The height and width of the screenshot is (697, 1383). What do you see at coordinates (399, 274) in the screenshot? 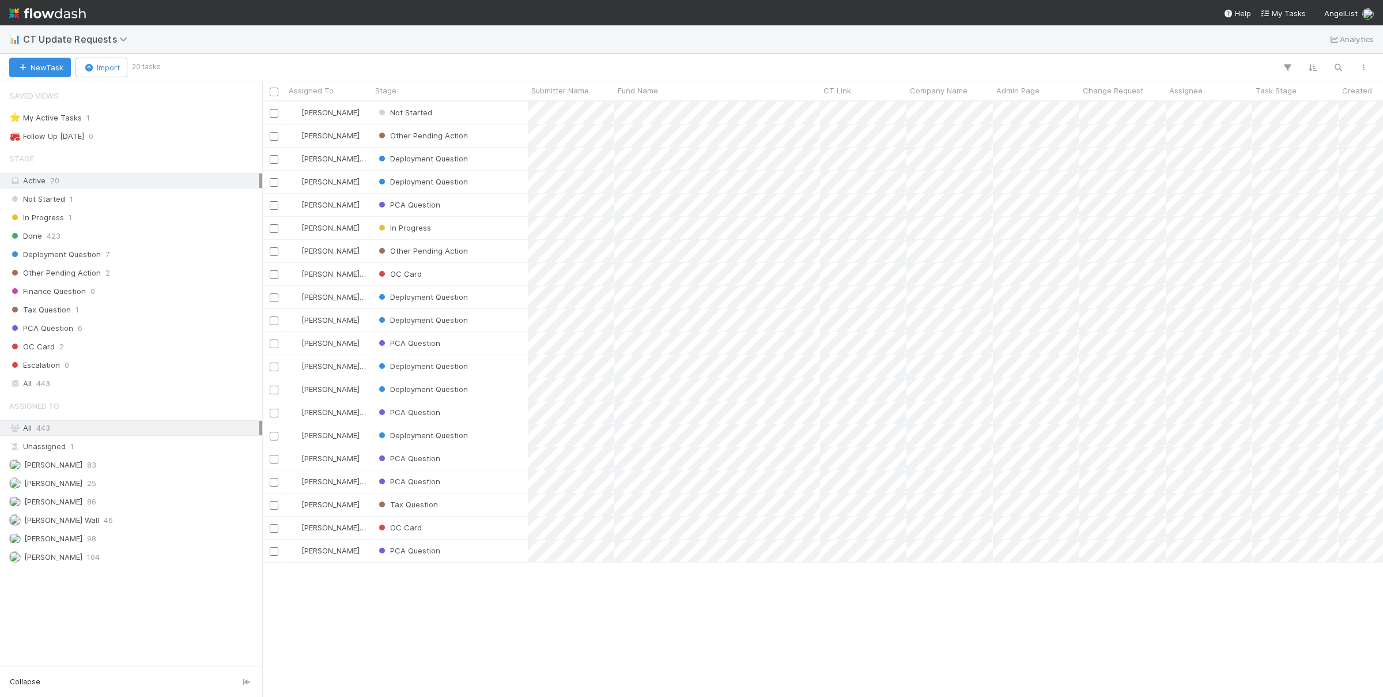
I see `span: OC Card` at bounding box center [399, 274].